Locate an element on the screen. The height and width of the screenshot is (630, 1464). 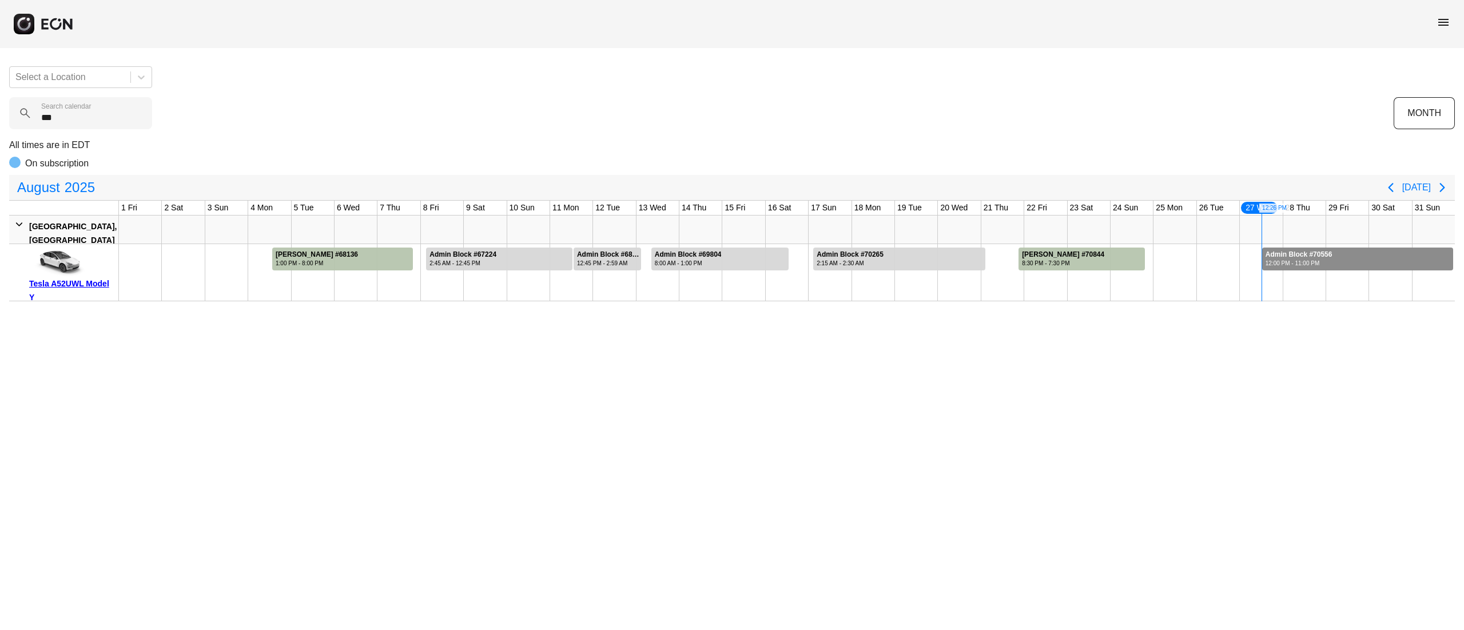
div: 5 Tue is located at coordinates (304, 208).